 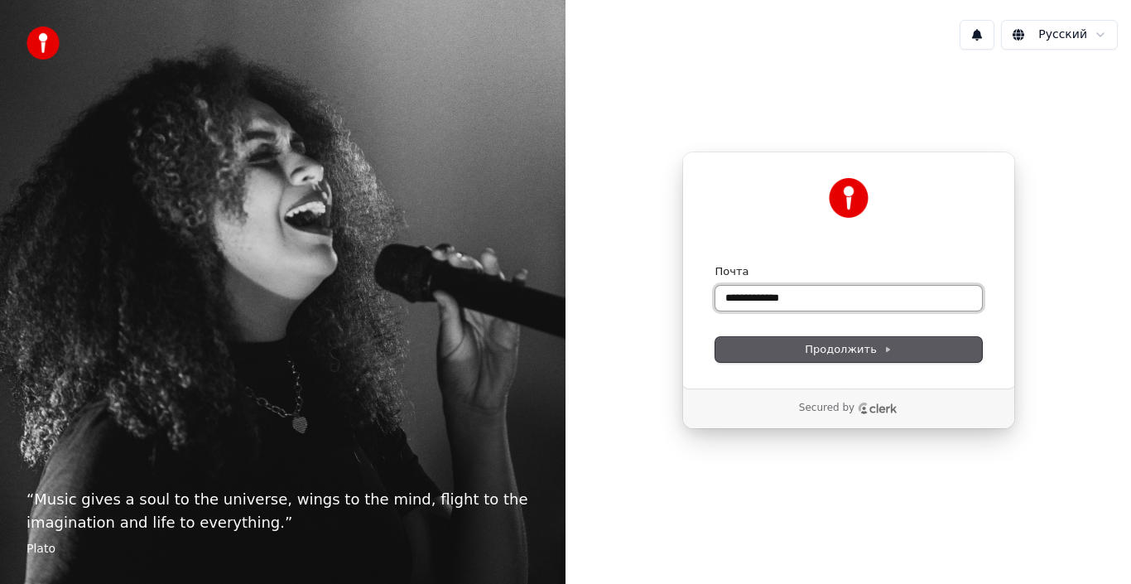 What do you see at coordinates (282, 549) in the screenshot?
I see `footer: Plato` at bounding box center [282, 549].